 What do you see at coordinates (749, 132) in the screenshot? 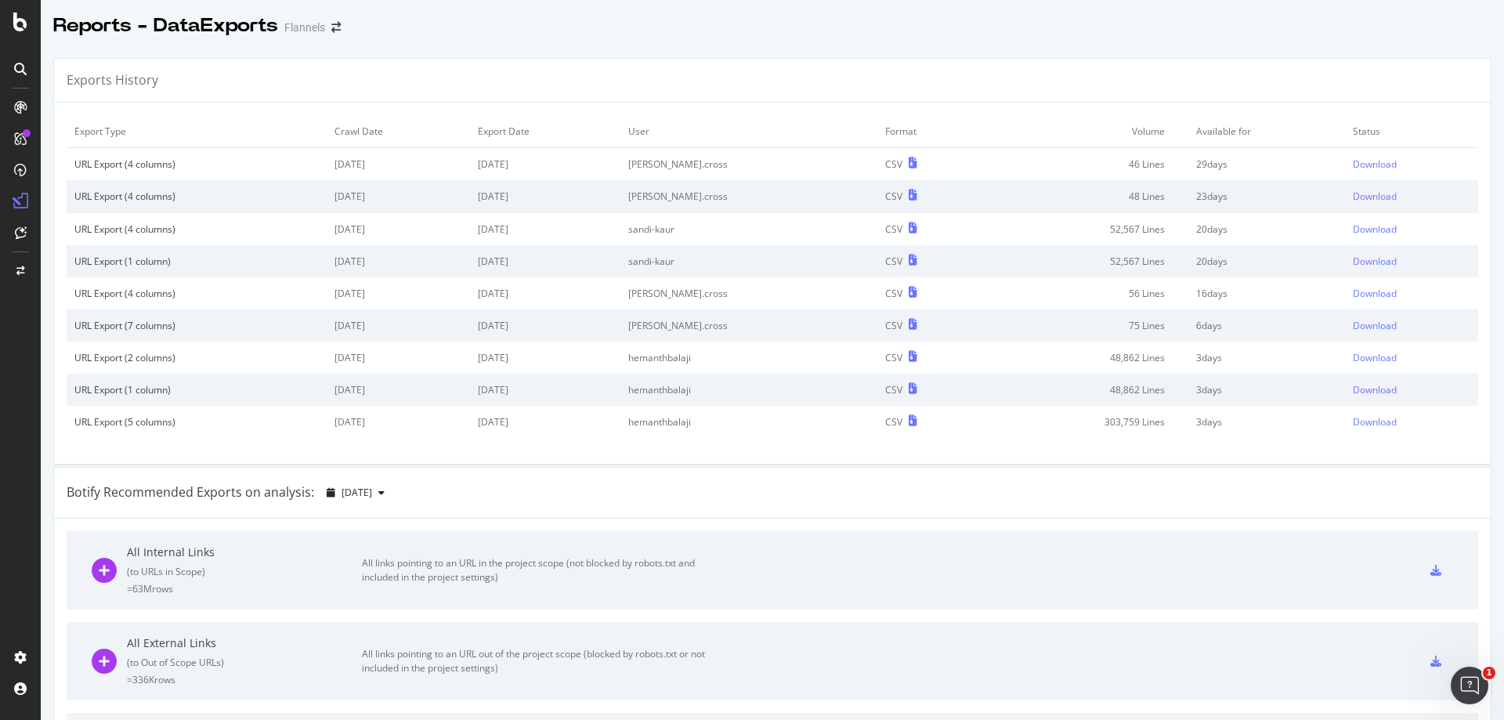
I see `td: User` at bounding box center [749, 132].